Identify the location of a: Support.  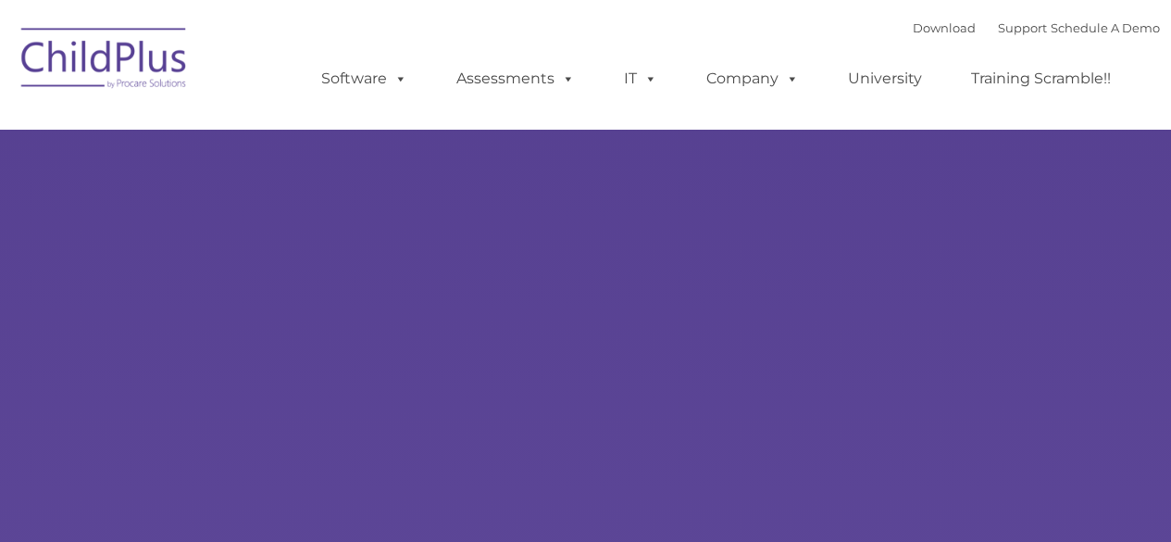
(1022, 28).